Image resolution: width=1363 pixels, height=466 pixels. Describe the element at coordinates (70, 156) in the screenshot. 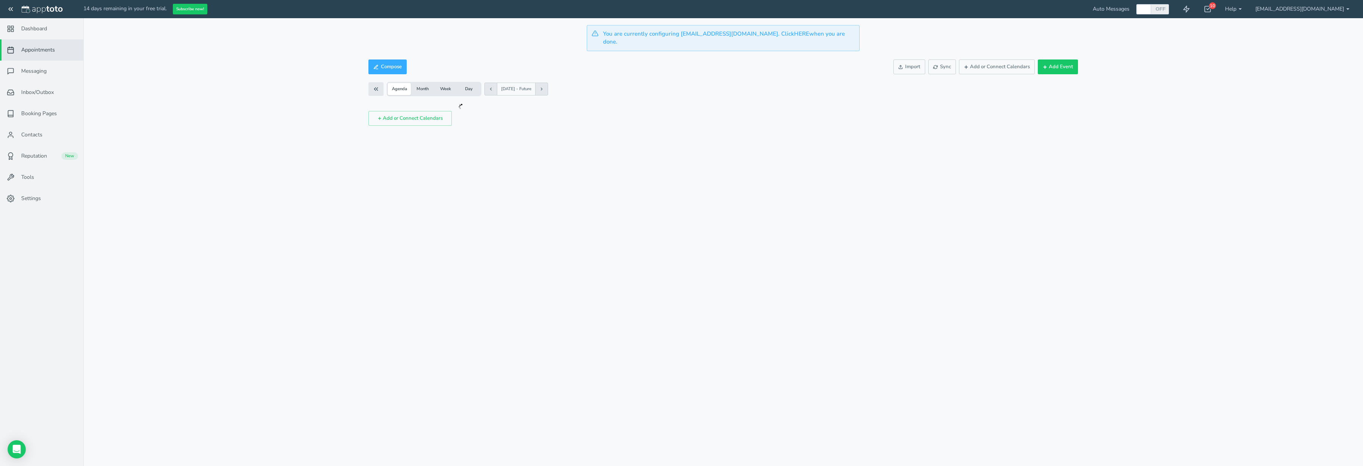

I see `div: New` at that location.